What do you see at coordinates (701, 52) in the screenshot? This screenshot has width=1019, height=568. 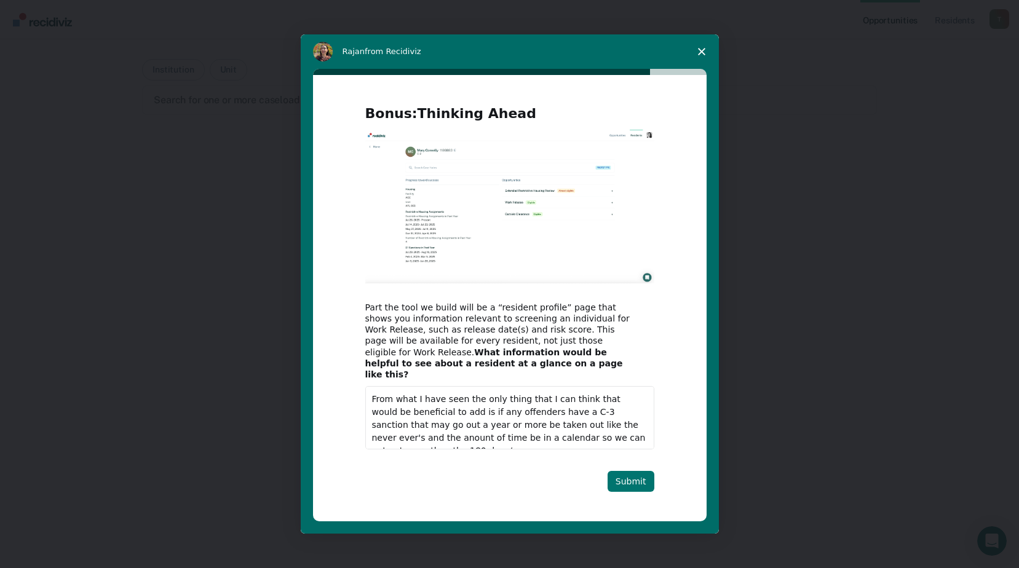 I see `span: Close survey` at bounding box center [701, 52].